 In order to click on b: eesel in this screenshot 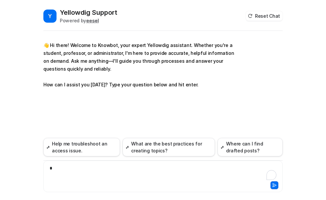, I will do `click(92, 20)`.